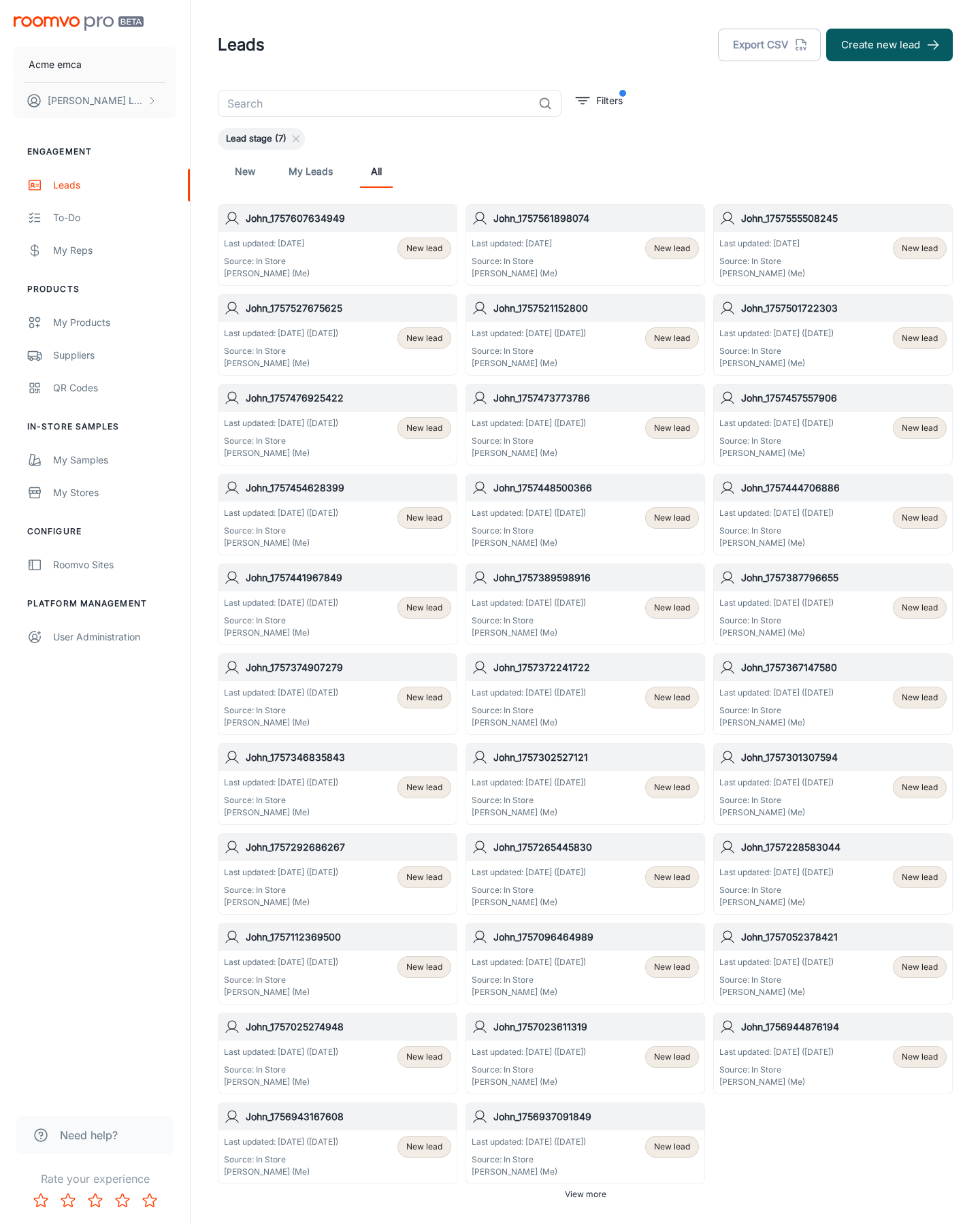 The image size is (980, 1225). I want to click on h1: Leads, so click(241, 45).